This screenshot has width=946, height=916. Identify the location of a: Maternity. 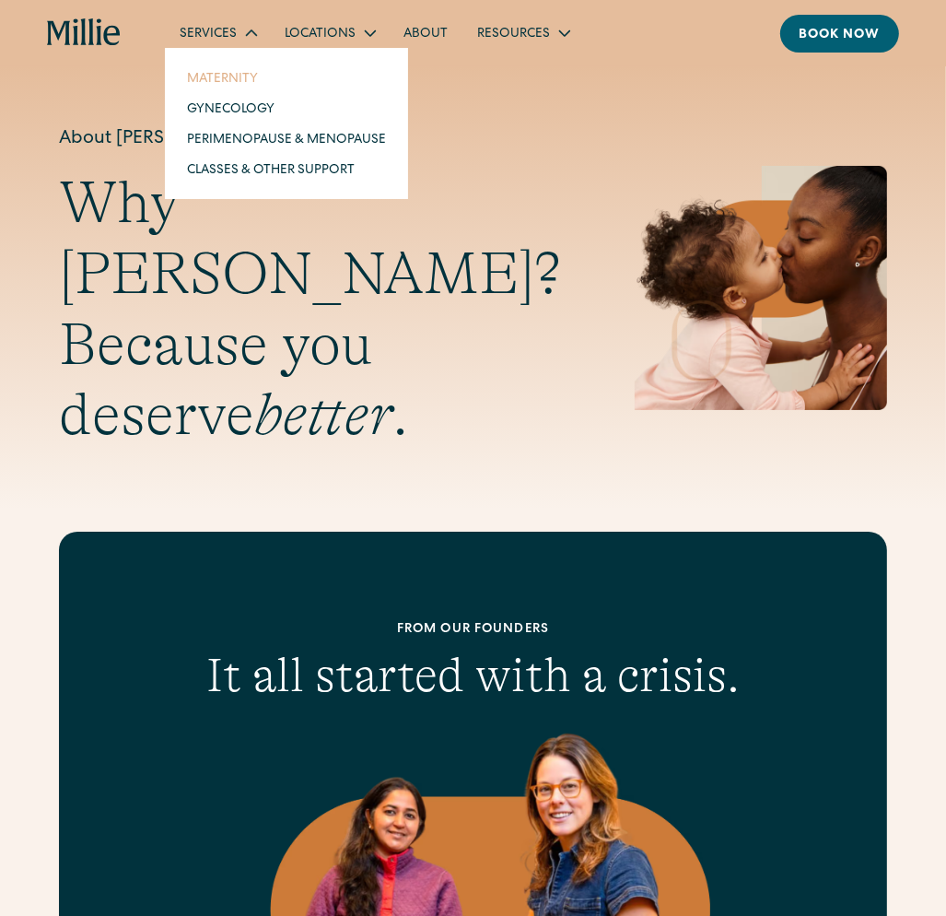
(287, 77).